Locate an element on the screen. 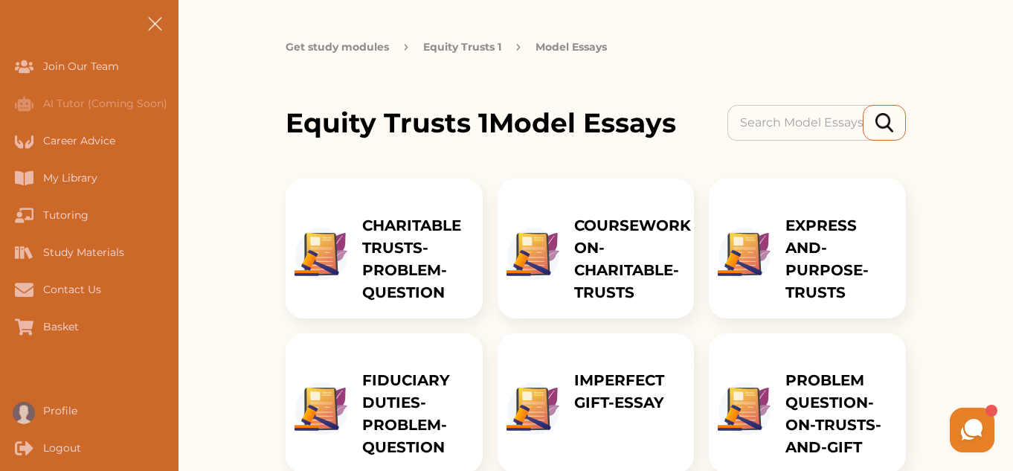  p: FIDUCIARY DUTIES-PROBLEM-QUESTION is located at coordinates (415, 414).